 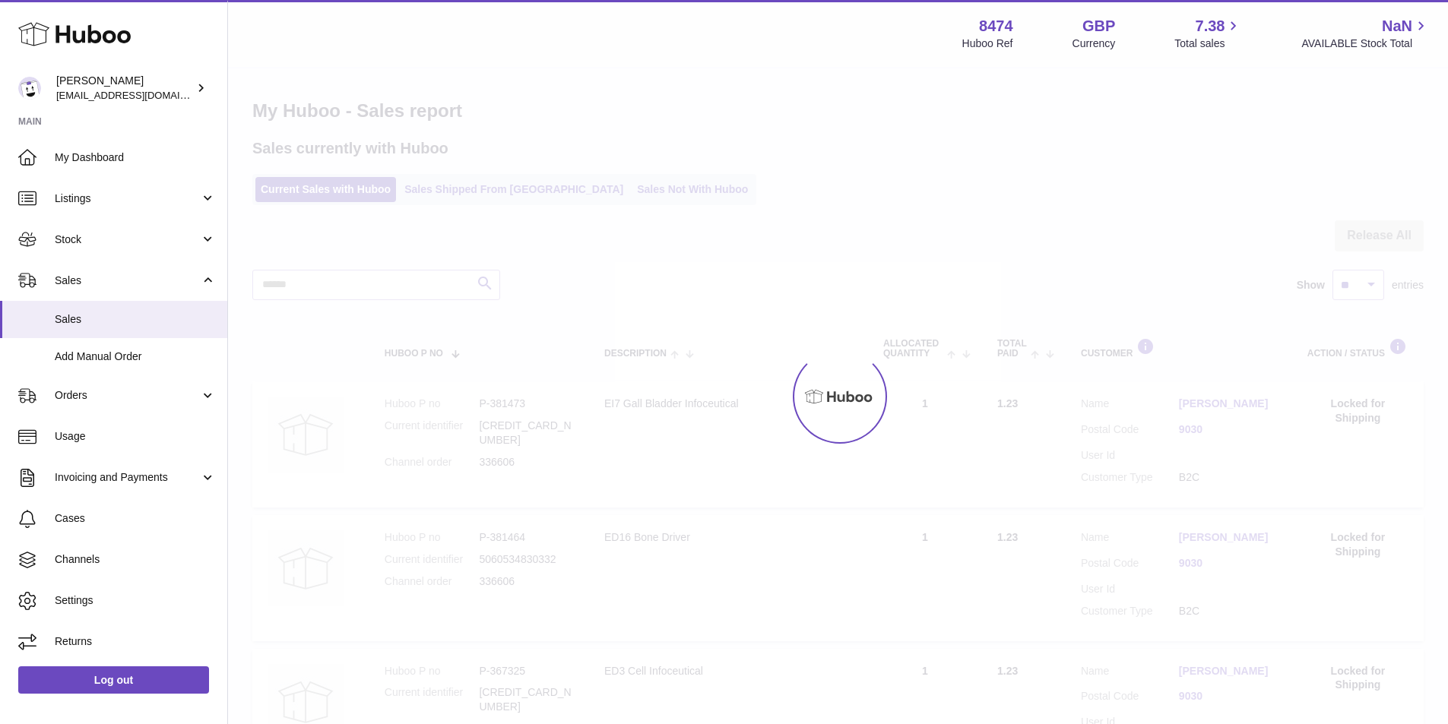 I want to click on div: Huboo Ref, so click(x=987, y=43).